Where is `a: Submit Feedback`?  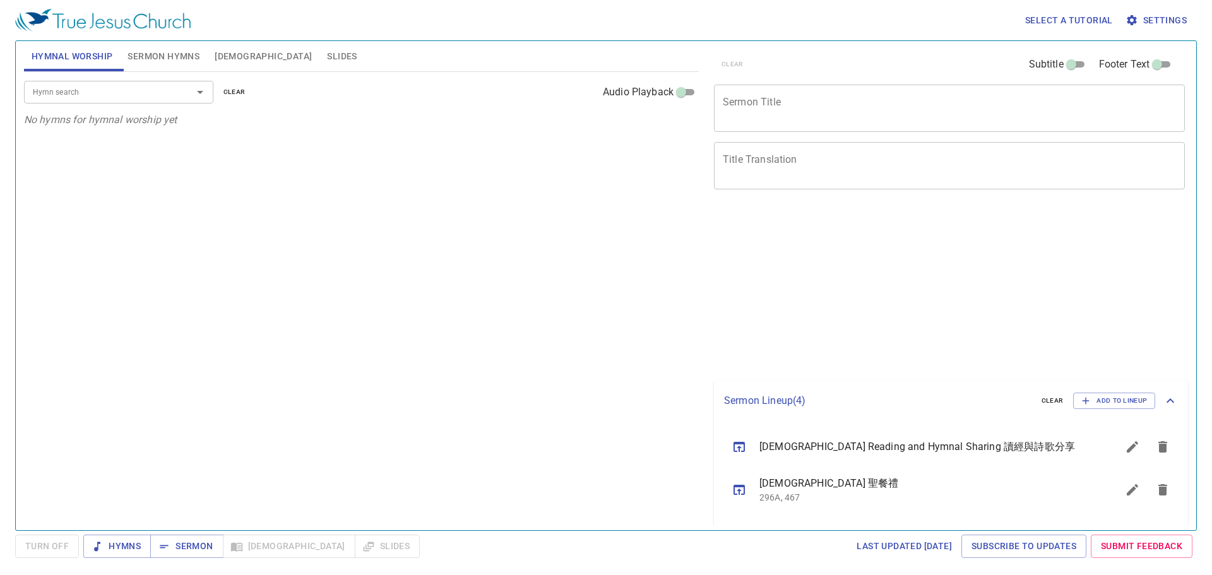 a: Submit Feedback is located at coordinates (1142, 546).